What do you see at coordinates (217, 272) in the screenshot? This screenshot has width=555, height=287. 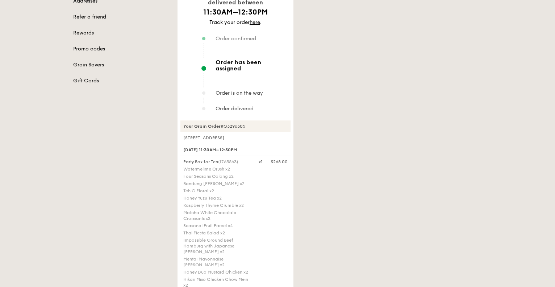 I see `div: Honey Duo Mustard Chicken x2` at bounding box center [217, 272].